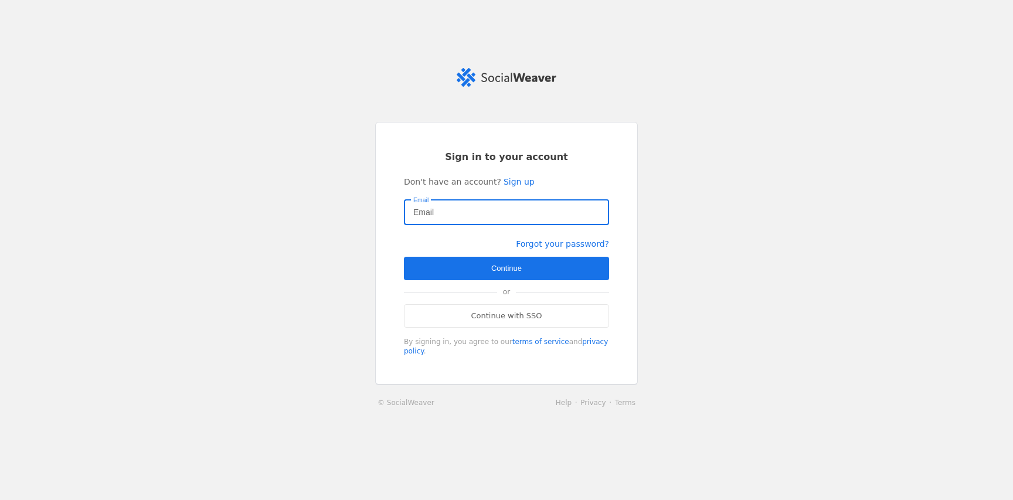 The image size is (1013, 500). What do you see at coordinates (406, 403) in the screenshot?
I see `a: © SocialWeaver` at bounding box center [406, 403].